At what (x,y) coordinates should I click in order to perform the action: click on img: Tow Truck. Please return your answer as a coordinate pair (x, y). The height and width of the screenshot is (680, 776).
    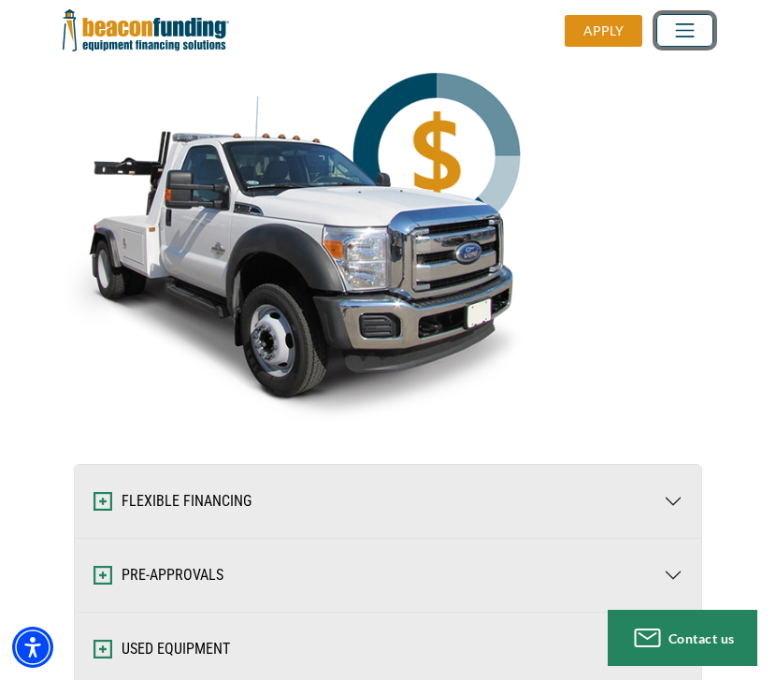
    Looking at the image, I should click on (296, 258).